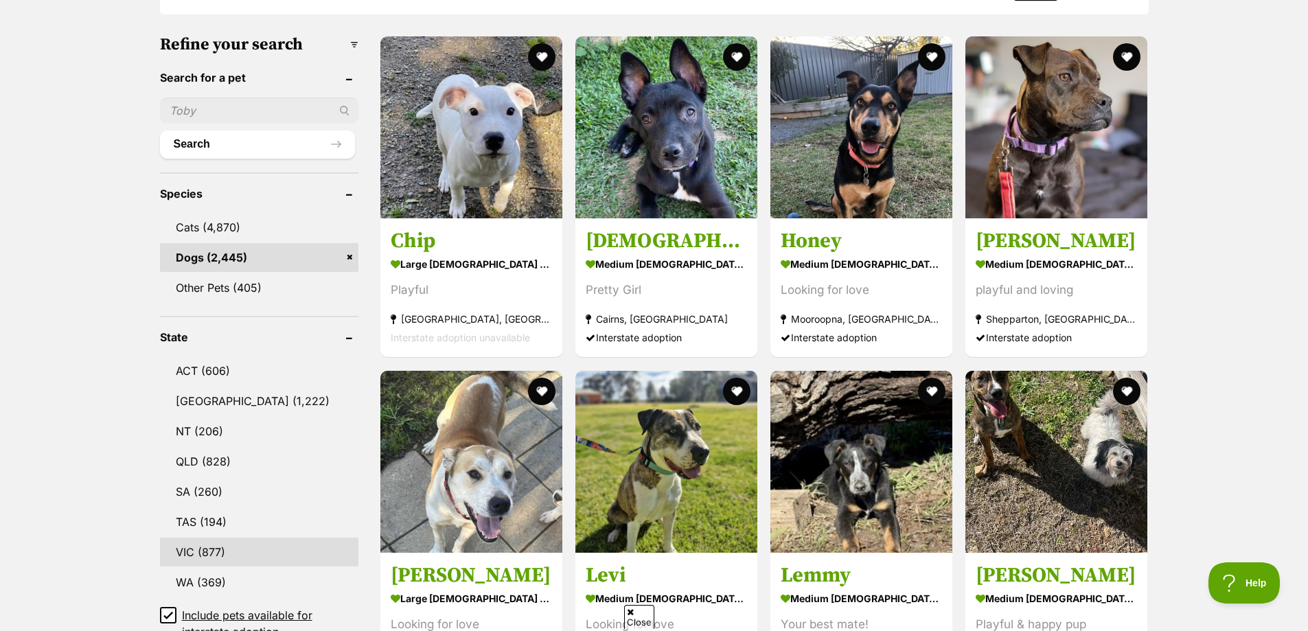 This screenshot has height=631, width=1308. Describe the element at coordinates (666, 461) in the screenshot. I see `img: Levi - Staffordshire Bull Terrier x Boxer Dog` at that location.